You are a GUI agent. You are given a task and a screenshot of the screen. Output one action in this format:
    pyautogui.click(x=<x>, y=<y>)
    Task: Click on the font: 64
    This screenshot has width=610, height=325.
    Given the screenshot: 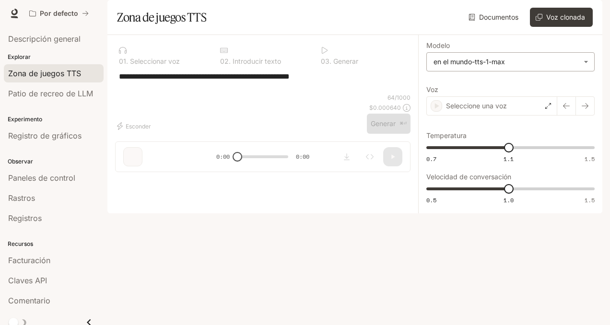 What is the action you would take?
    pyautogui.click(x=391, y=97)
    